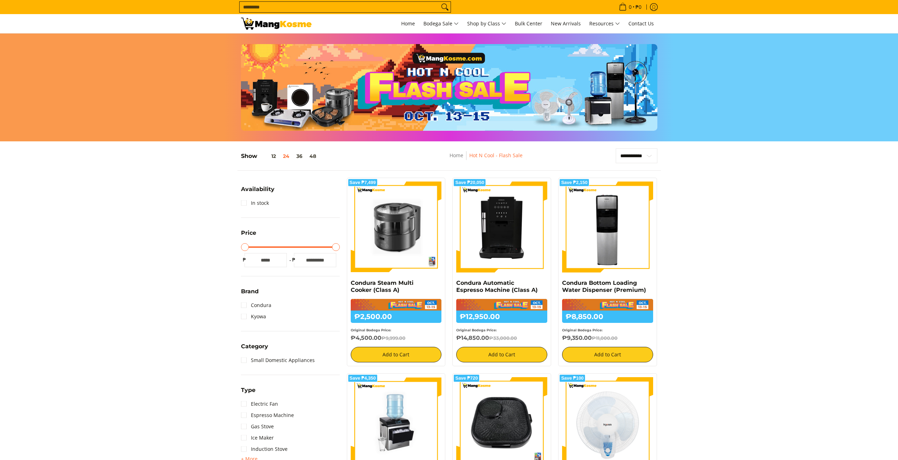 Image resolution: width=898 pixels, height=460 pixels. What do you see at coordinates (257, 438) in the screenshot?
I see `a: Ice Maker` at bounding box center [257, 438].